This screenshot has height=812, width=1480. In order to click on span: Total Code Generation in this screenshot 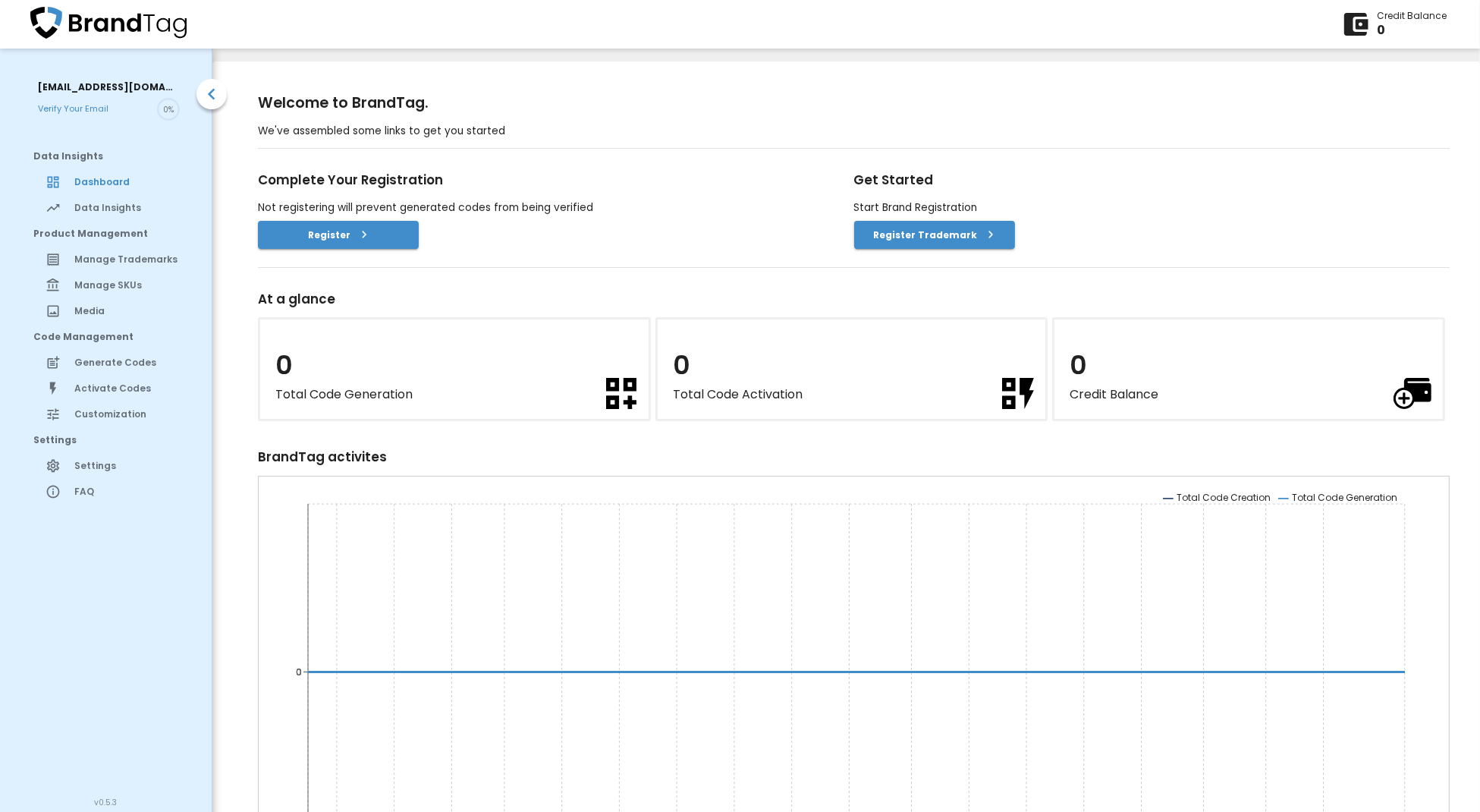, I will do `click(1345, 497)`.